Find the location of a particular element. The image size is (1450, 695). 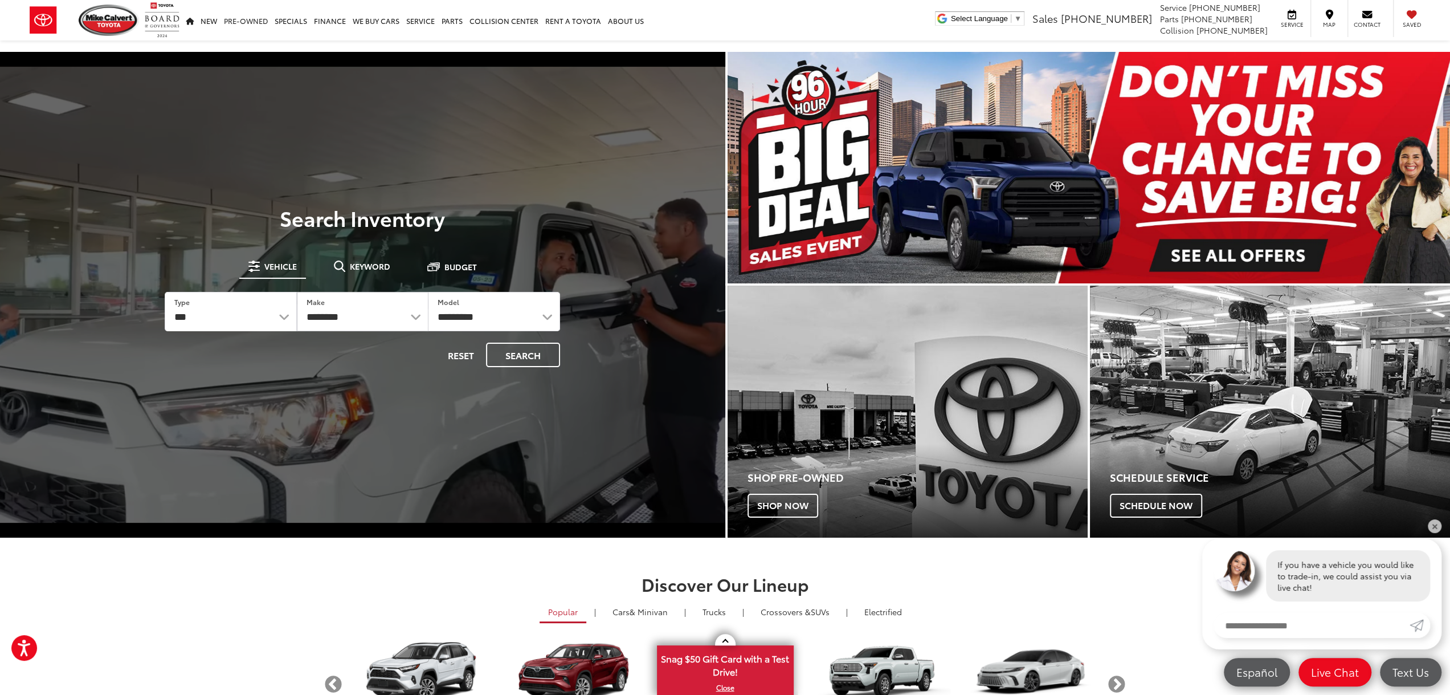

span: Parts is located at coordinates (1169, 19).